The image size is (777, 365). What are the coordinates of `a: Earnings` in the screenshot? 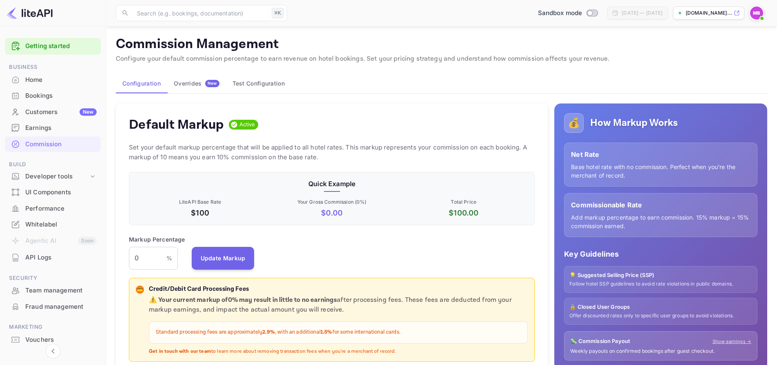 It's located at (53, 128).